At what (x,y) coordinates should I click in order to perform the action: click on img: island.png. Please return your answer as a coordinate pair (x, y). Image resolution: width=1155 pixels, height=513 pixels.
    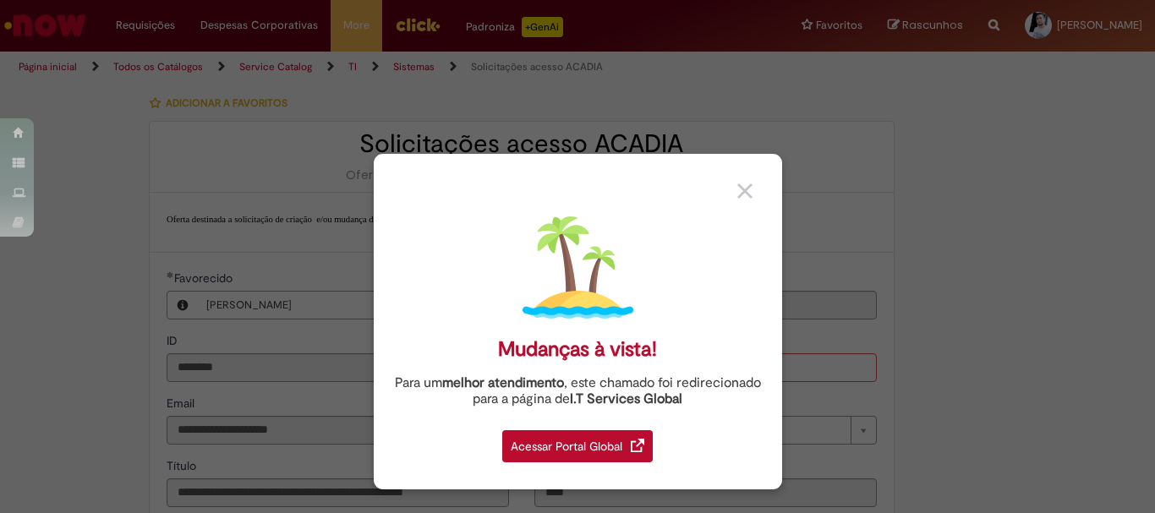
    Looking at the image, I should click on (578, 267).